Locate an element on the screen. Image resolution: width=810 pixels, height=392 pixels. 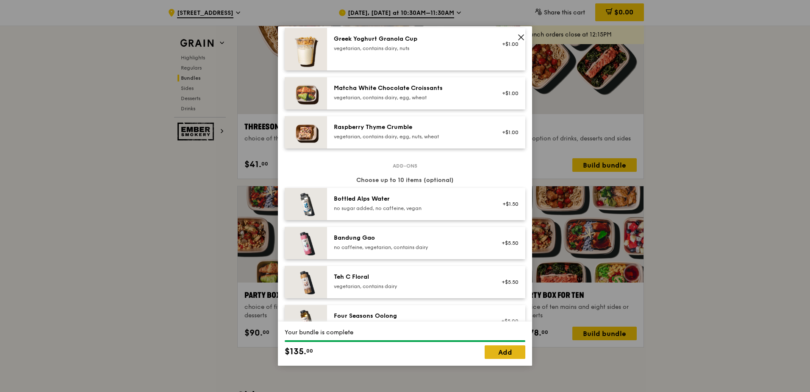
div: +$5.00 is located at coordinates (507, 321).